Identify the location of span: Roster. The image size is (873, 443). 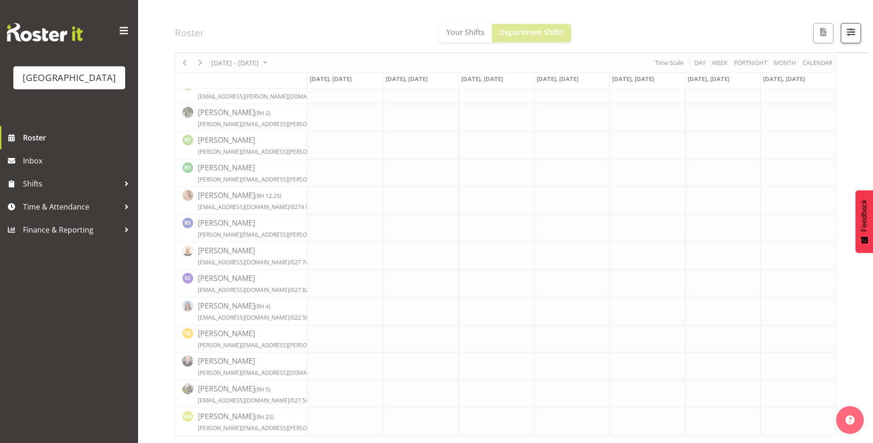
(78, 138).